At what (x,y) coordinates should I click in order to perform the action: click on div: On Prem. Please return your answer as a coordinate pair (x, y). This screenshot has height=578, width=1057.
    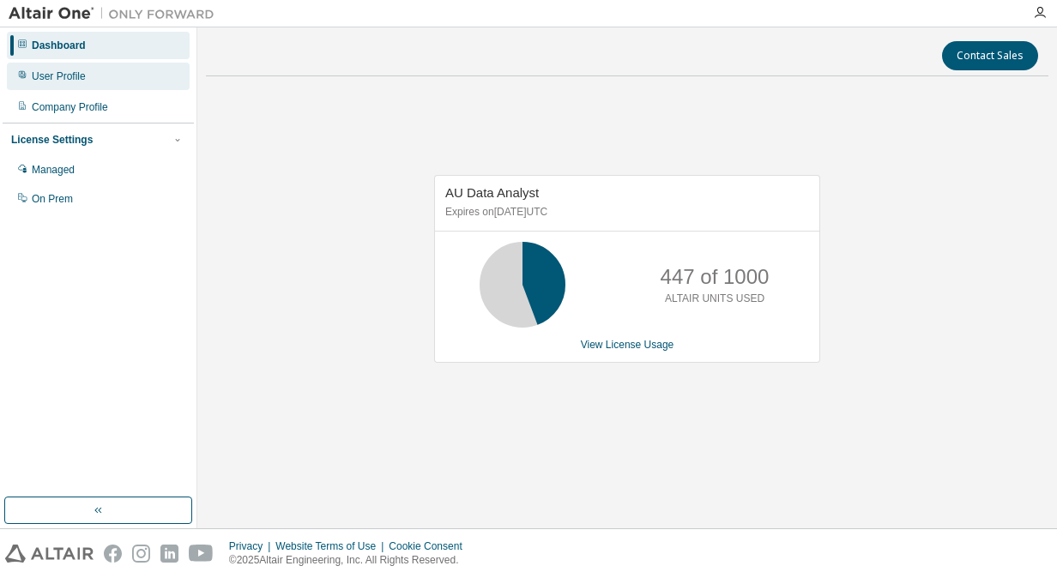
    Looking at the image, I should click on (52, 199).